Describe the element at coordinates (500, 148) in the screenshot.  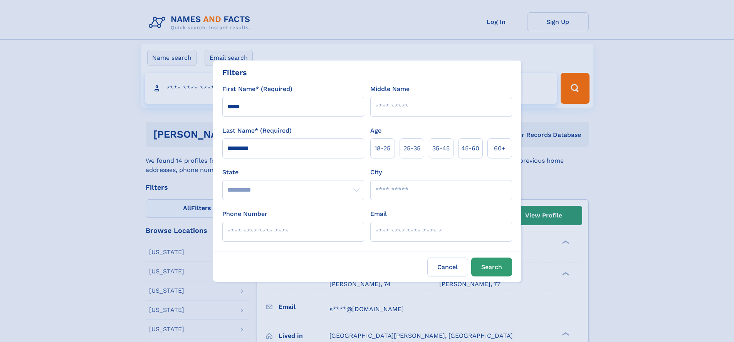
I see `span: 60+` at that location.